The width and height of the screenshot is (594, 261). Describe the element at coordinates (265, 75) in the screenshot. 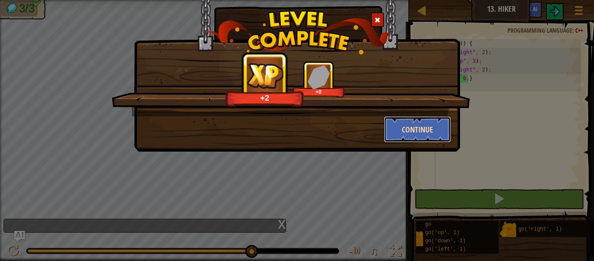

I see `img: reward_icon_xp.png` at that location.